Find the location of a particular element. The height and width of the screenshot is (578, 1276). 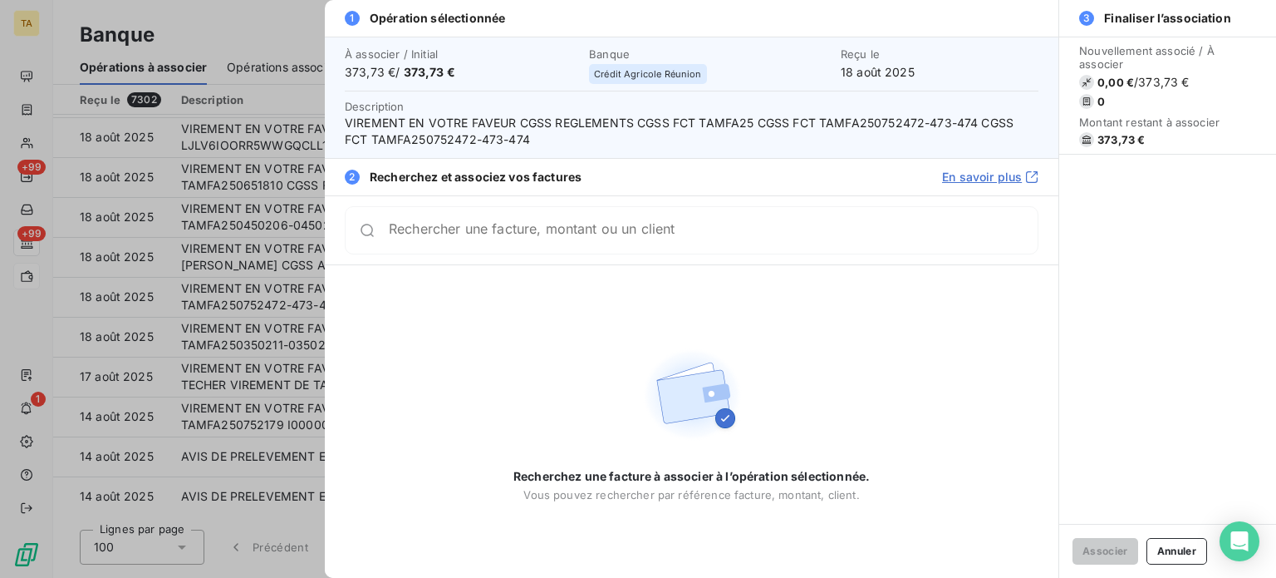

span: Vous pouvez rechercher par référence facture, montant, client. is located at coordinates (691, 494).